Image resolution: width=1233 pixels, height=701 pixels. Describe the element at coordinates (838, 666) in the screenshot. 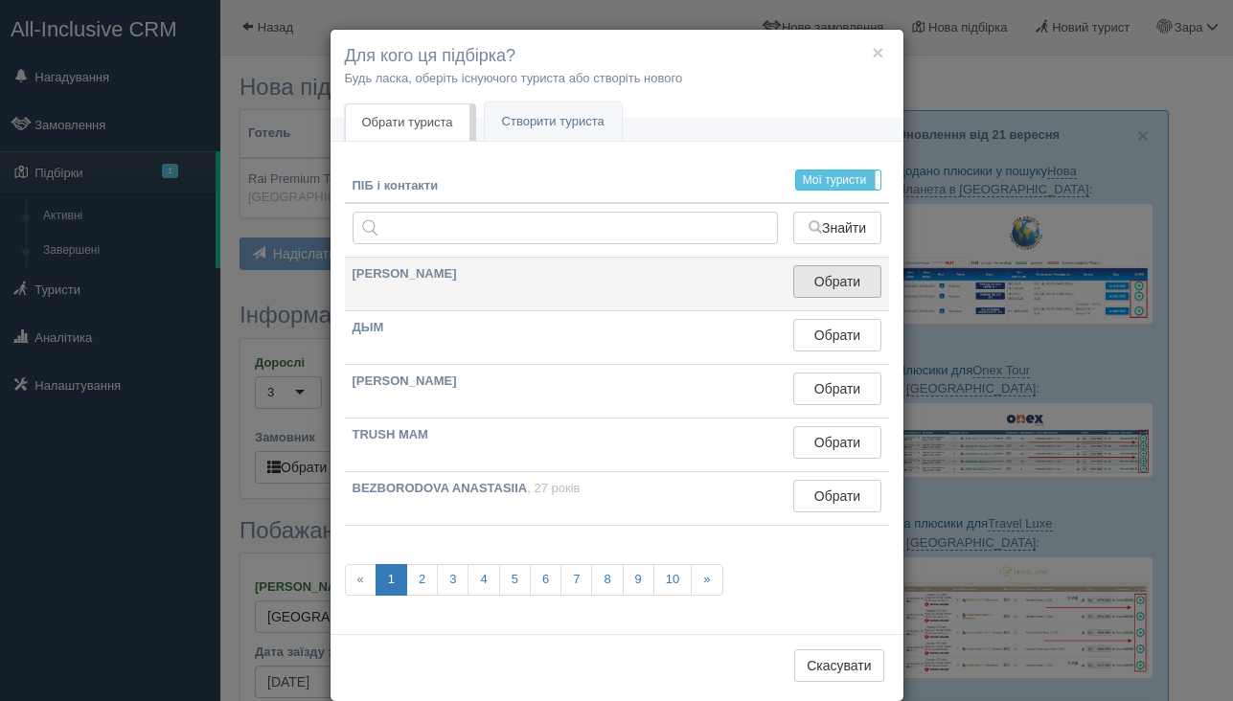

I see `button: Скасувати` at that location.